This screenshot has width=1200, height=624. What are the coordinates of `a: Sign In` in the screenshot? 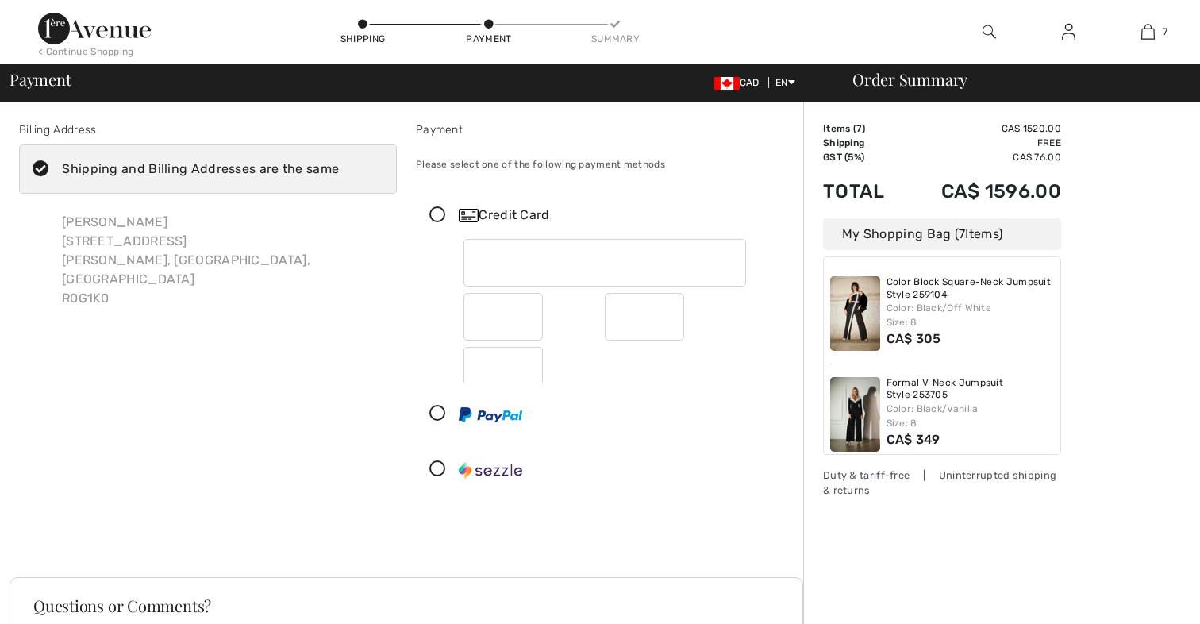 It's located at (1068, 32).